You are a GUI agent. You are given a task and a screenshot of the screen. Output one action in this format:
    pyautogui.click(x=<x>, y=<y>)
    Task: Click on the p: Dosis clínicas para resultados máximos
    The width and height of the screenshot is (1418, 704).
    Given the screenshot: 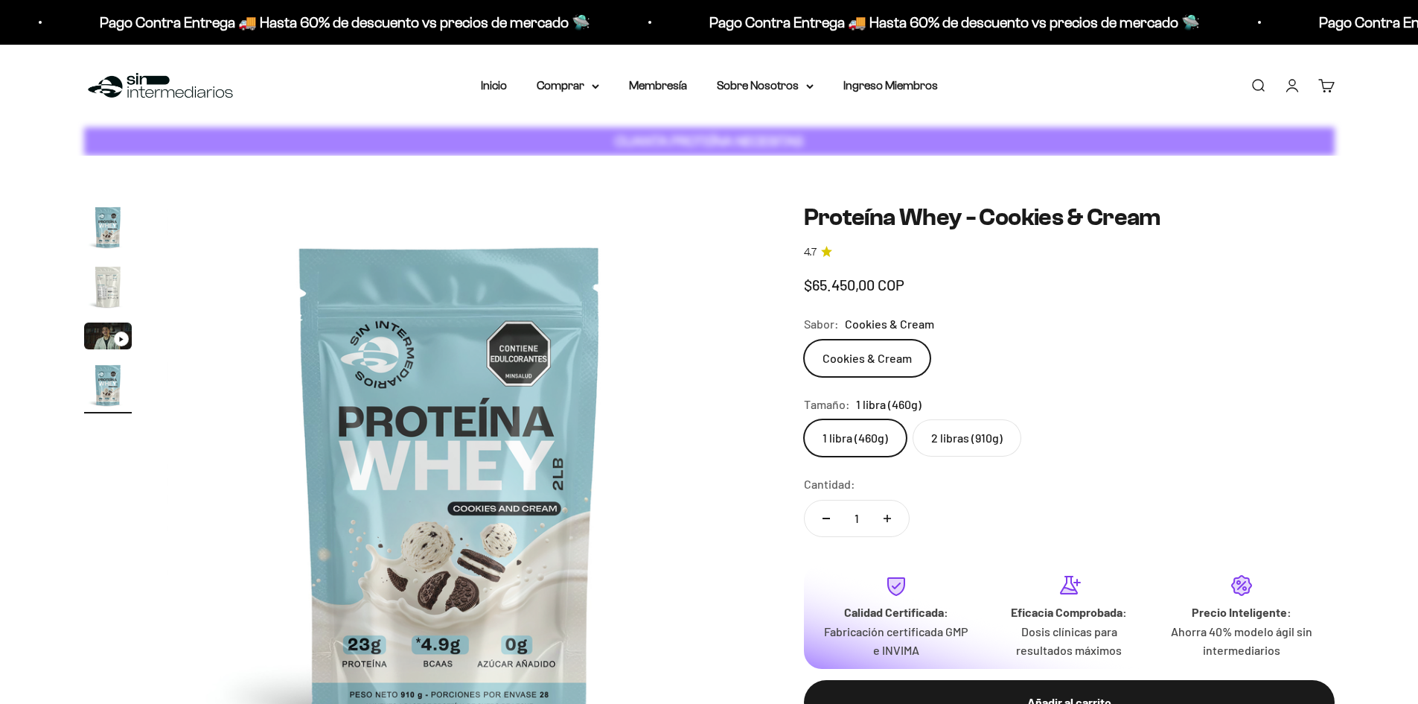 What is the action you would take?
    pyautogui.click(x=1069, y=640)
    